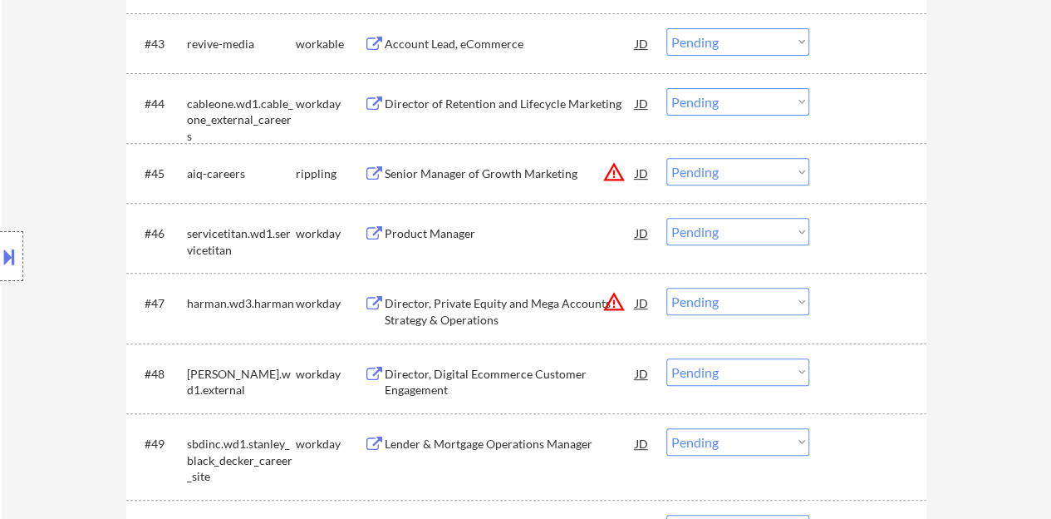 The width and height of the screenshot is (1051, 519). I want to click on div: rippling, so click(330, 174).